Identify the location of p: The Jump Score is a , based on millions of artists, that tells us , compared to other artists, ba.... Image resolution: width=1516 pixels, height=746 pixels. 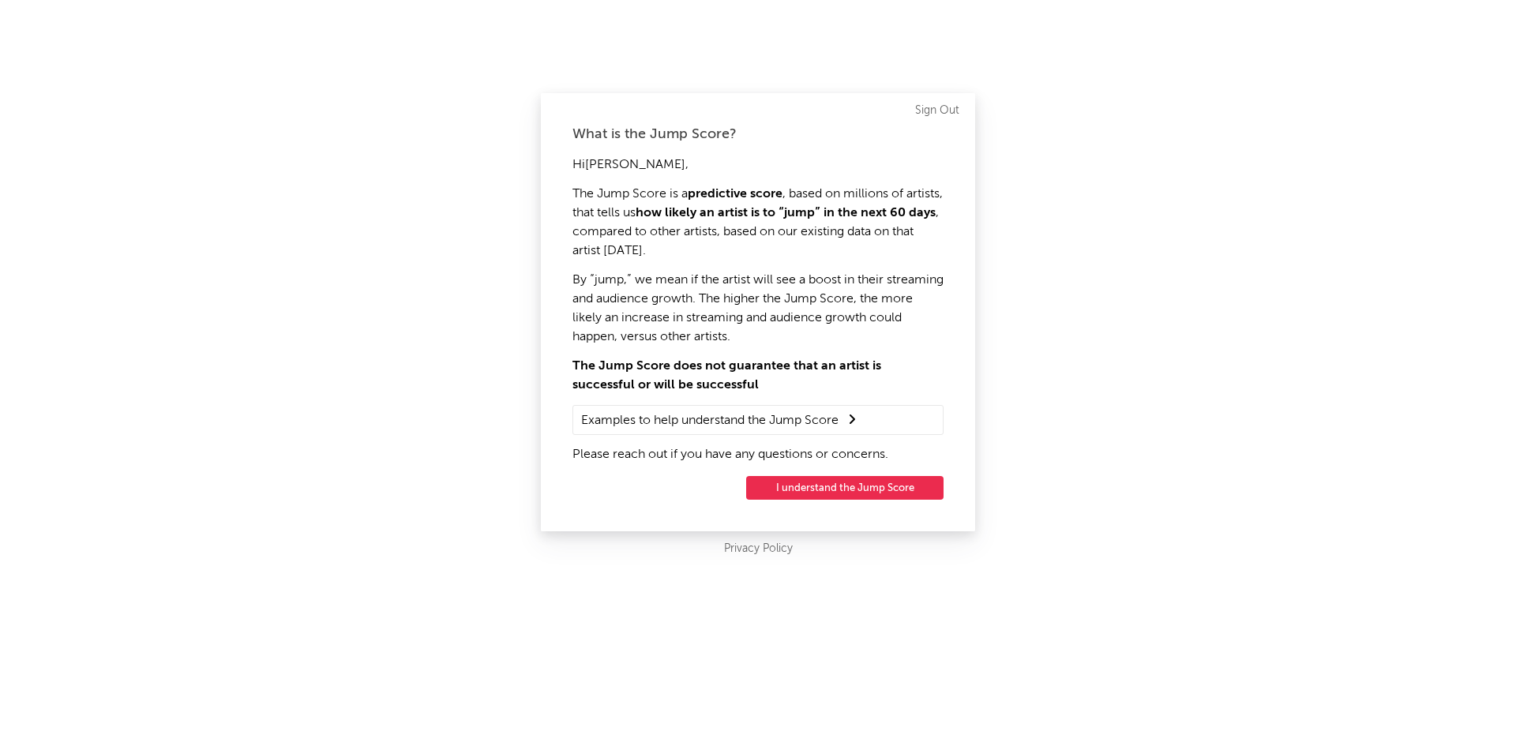
(758, 223).